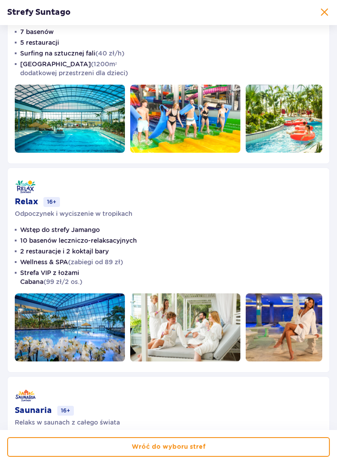 The height and width of the screenshot is (464, 337). I want to click on p: Odpoczynek i wyciszenie w tropikach, so click(73, 214).